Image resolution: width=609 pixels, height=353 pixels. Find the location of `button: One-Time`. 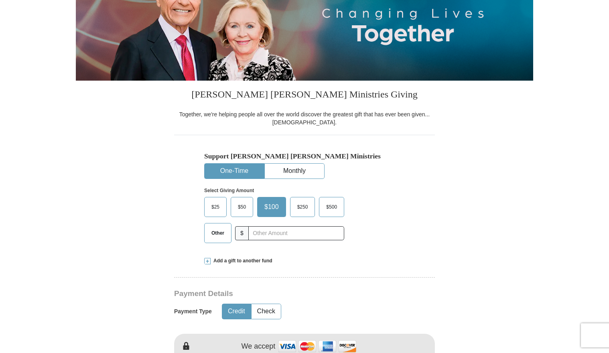

button: One-Time is located at coordinates (234, 171).